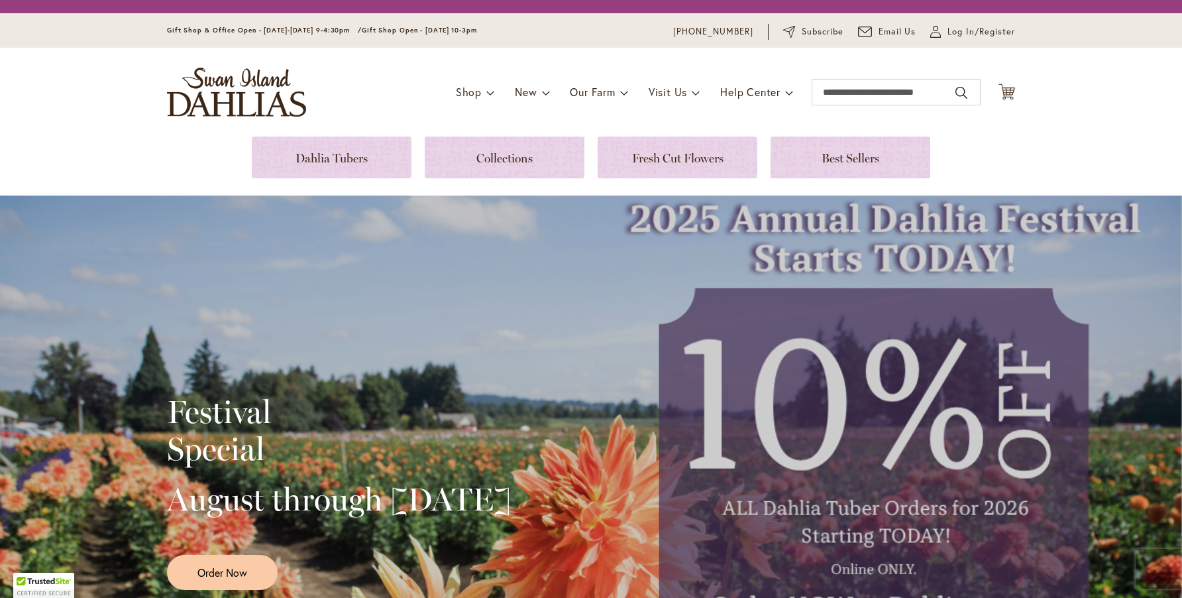 This screenshot has width=1182, height=598. Describe the element at coordinates (822, 32) in the screenshot. I see `span: Subscribe` at that location.